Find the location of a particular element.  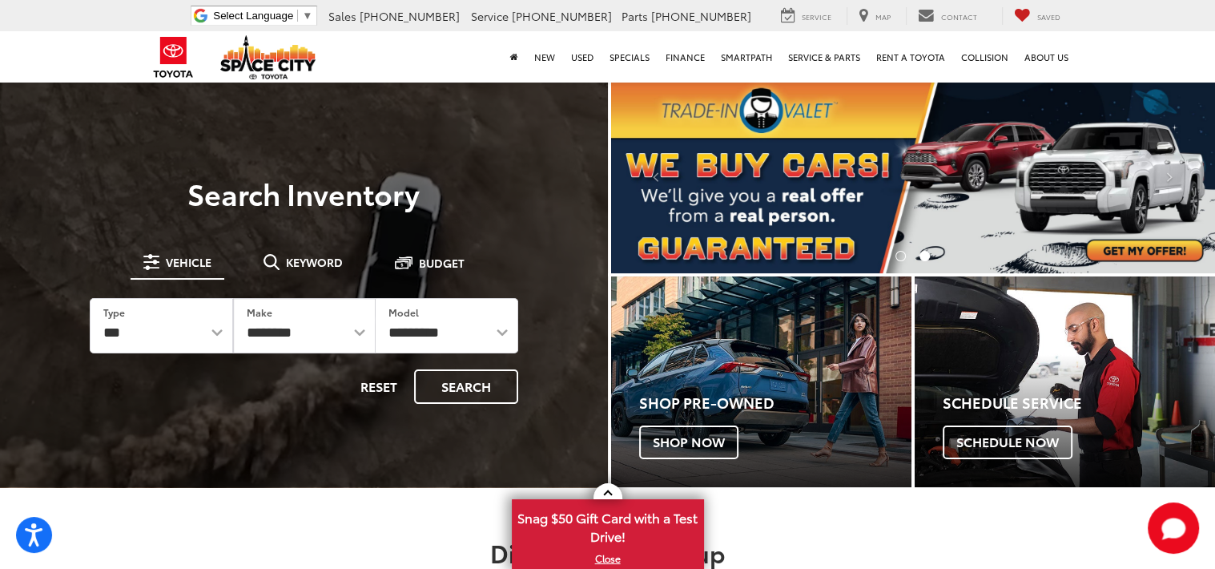

h4: Schedule Service is located at coordinates (1079, 403).